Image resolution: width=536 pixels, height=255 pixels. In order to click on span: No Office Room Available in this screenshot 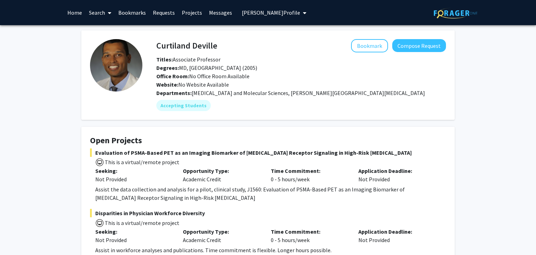, I will do `click(203, 76)`.